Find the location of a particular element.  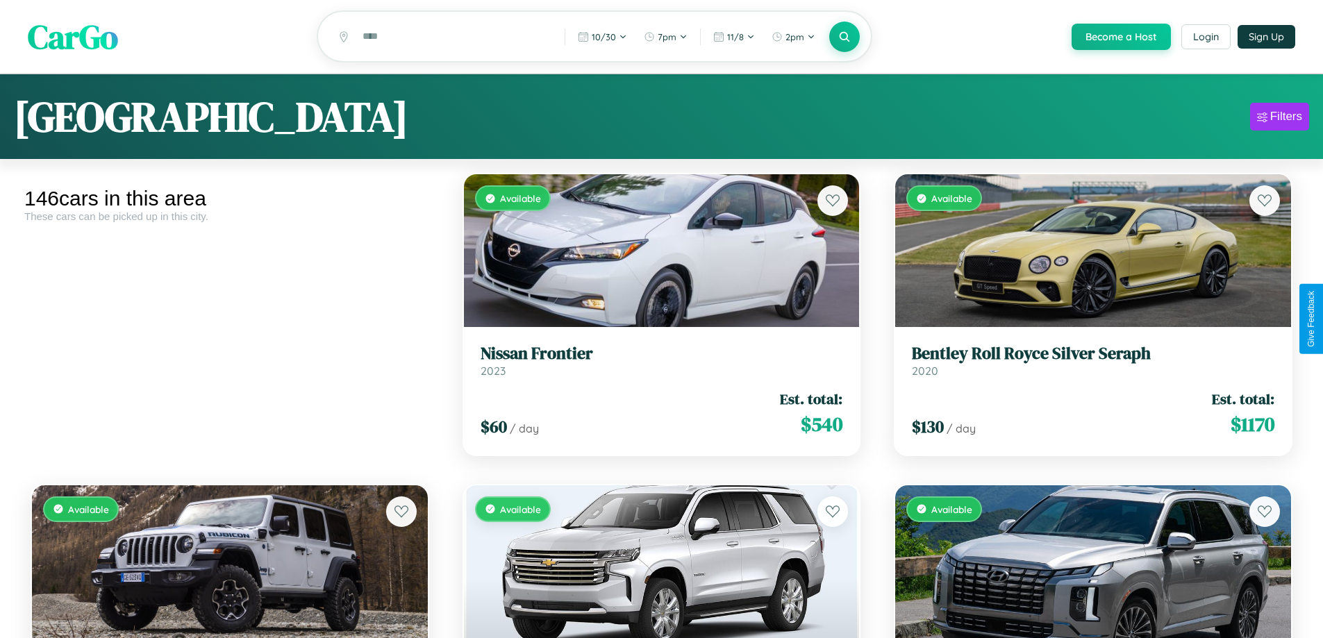

a: Nissan Frontier2023 is located at coordinates (662, 360).